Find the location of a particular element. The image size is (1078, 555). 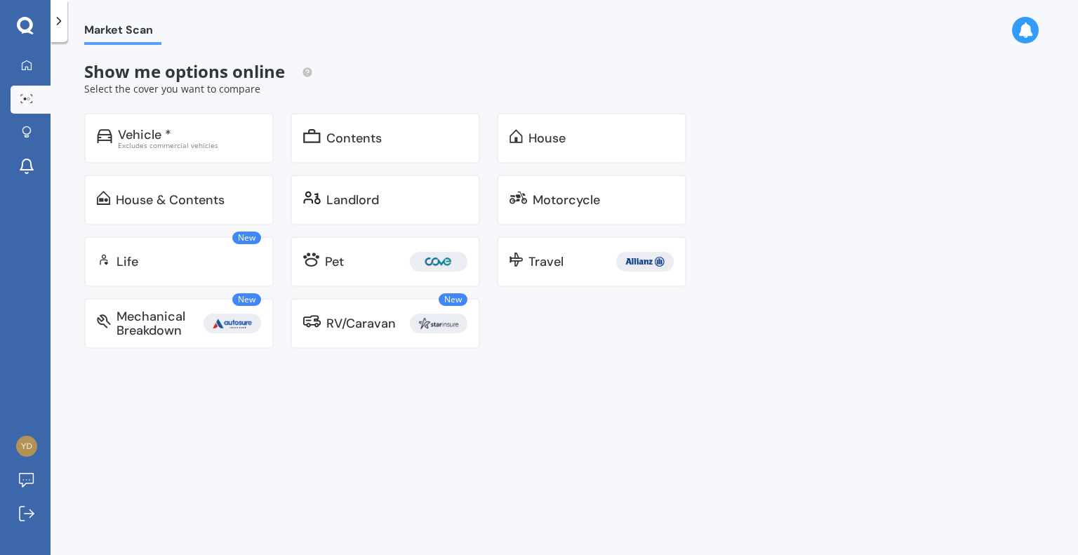

img: travel.bdda8d6aa9c3f12c5fe2.svg is located at coordinates (516, 260).